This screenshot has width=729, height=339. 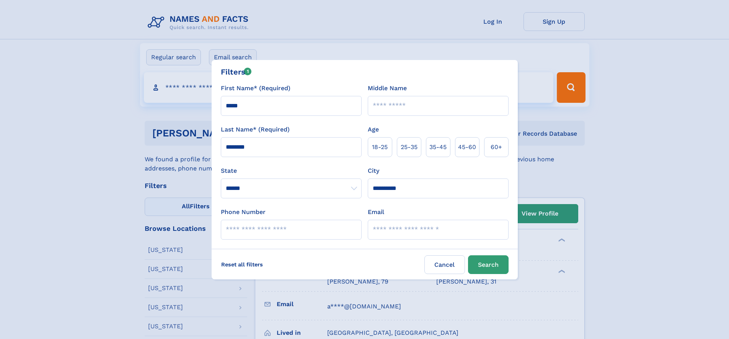 I want to click on span: 60+, so click(x=496, y=147).